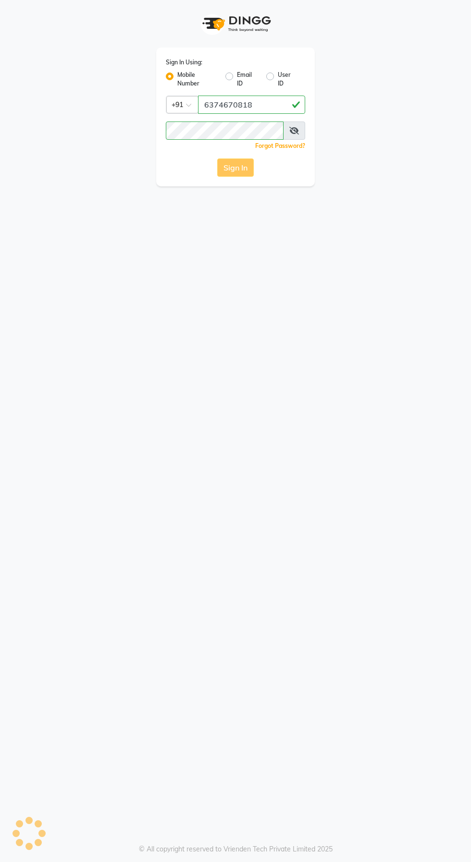 The width and height of the screenshot is (471, 862). What do you see at coordinates (197, 79) in the screenshot?
I see `label: Mobile Number` at bounding box center [197, 79].